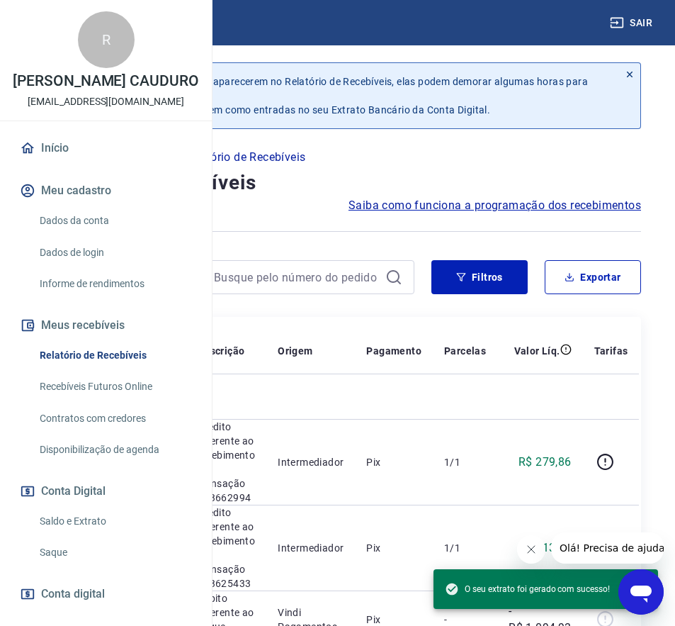 The image size is (675, 626). What do you see at coordinates (106, 491) in the screenshot?
I see `button: Conta Digital` at bounding box center [106, 491].